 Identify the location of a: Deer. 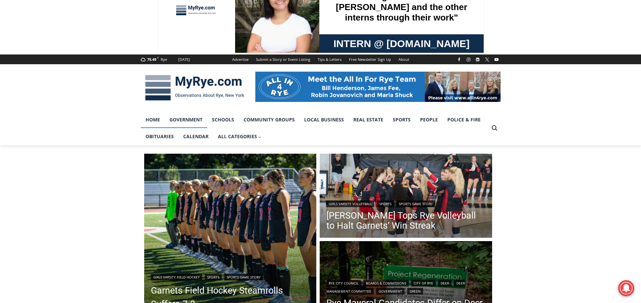
(444, 283).